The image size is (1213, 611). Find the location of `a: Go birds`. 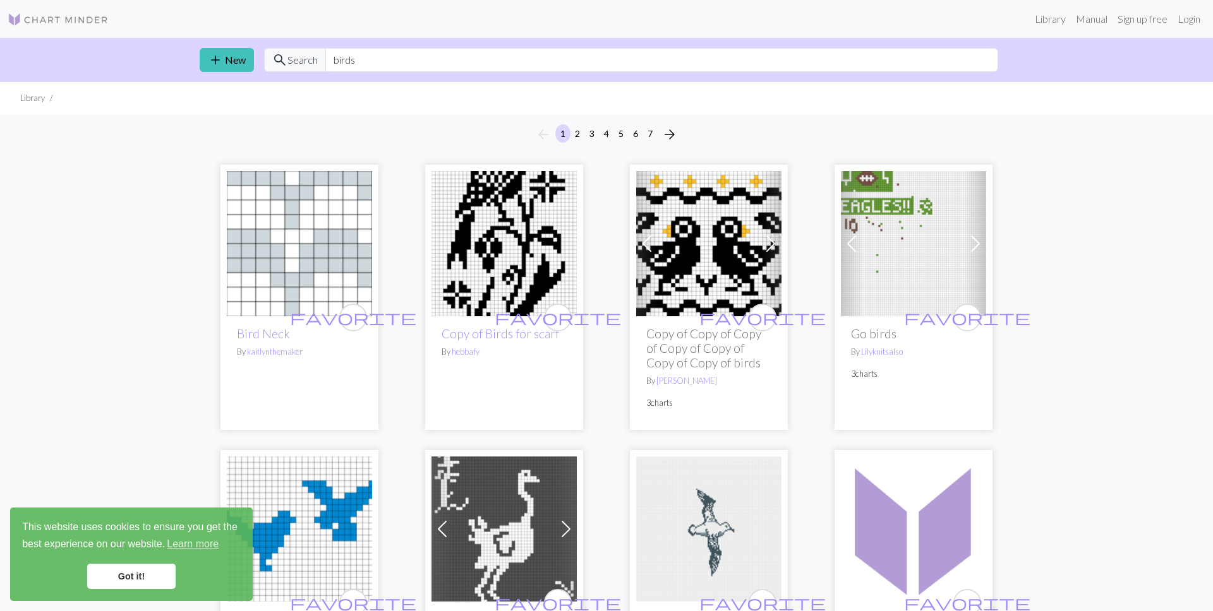

a: Go birds is located at coordinates (913, 242).